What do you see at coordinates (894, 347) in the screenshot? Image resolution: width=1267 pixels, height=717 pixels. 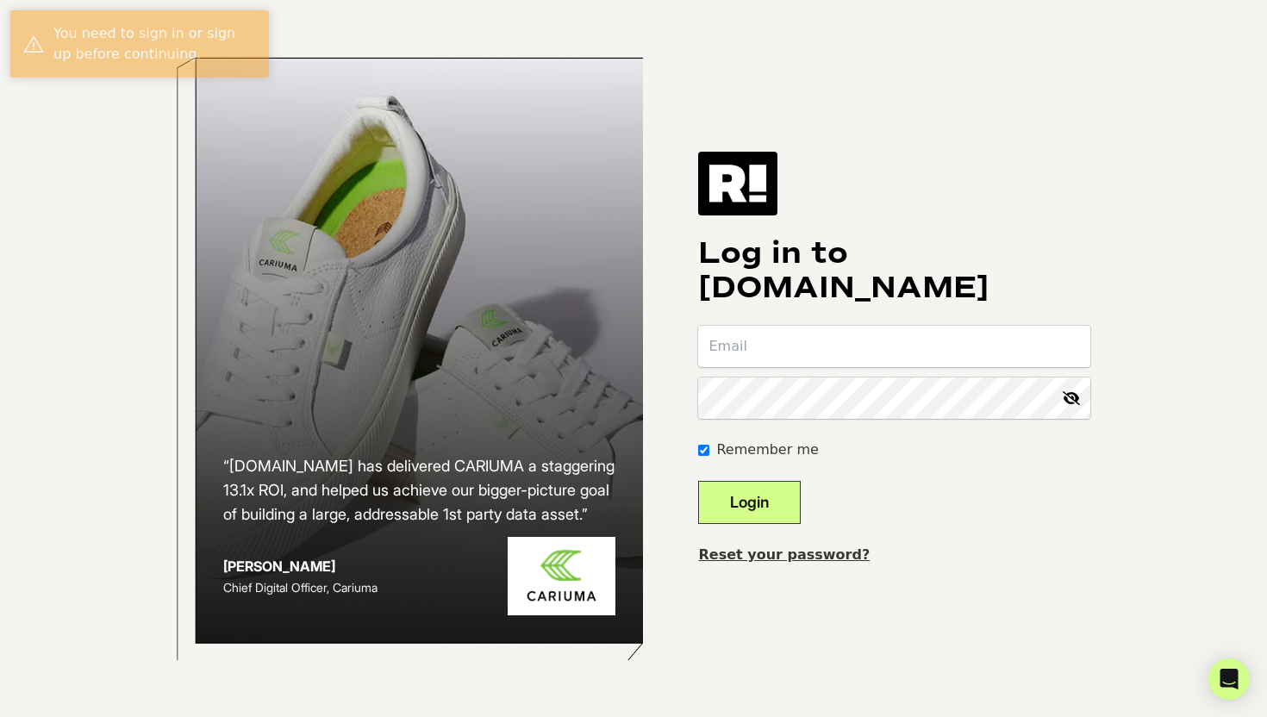 I see `input: Email` at bounding box center [894, 347].